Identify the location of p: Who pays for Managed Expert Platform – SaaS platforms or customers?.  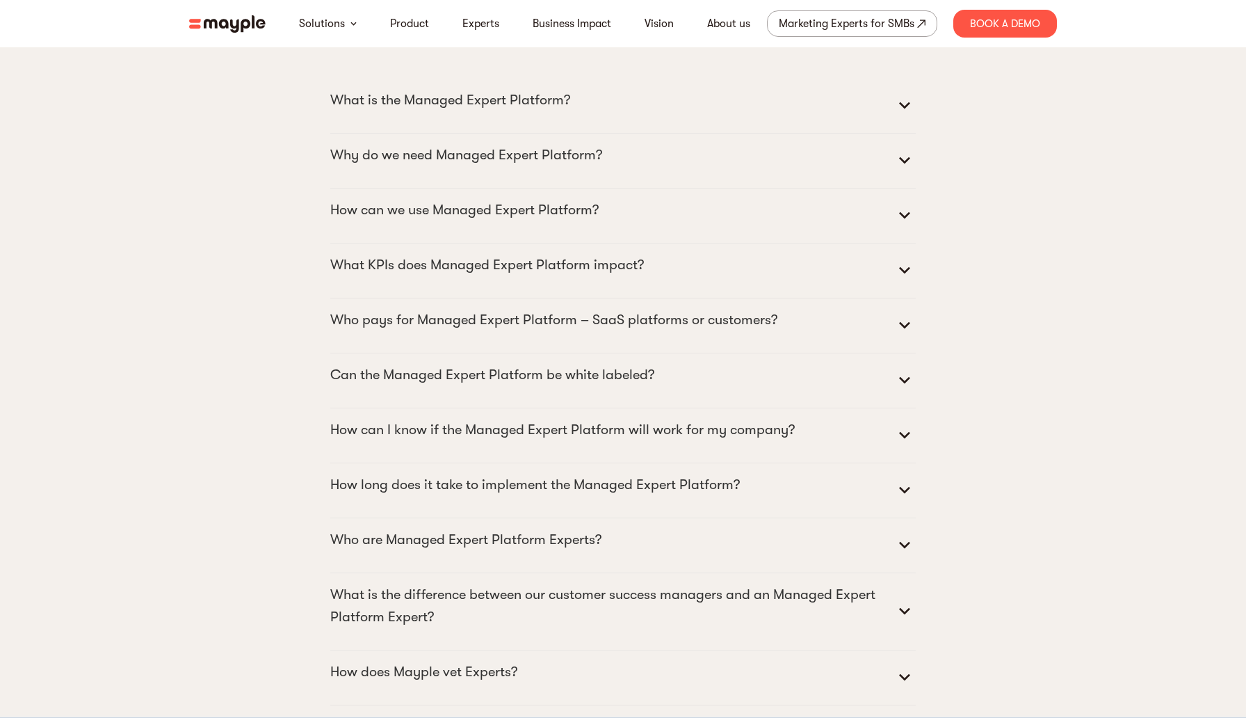
(553, 320).